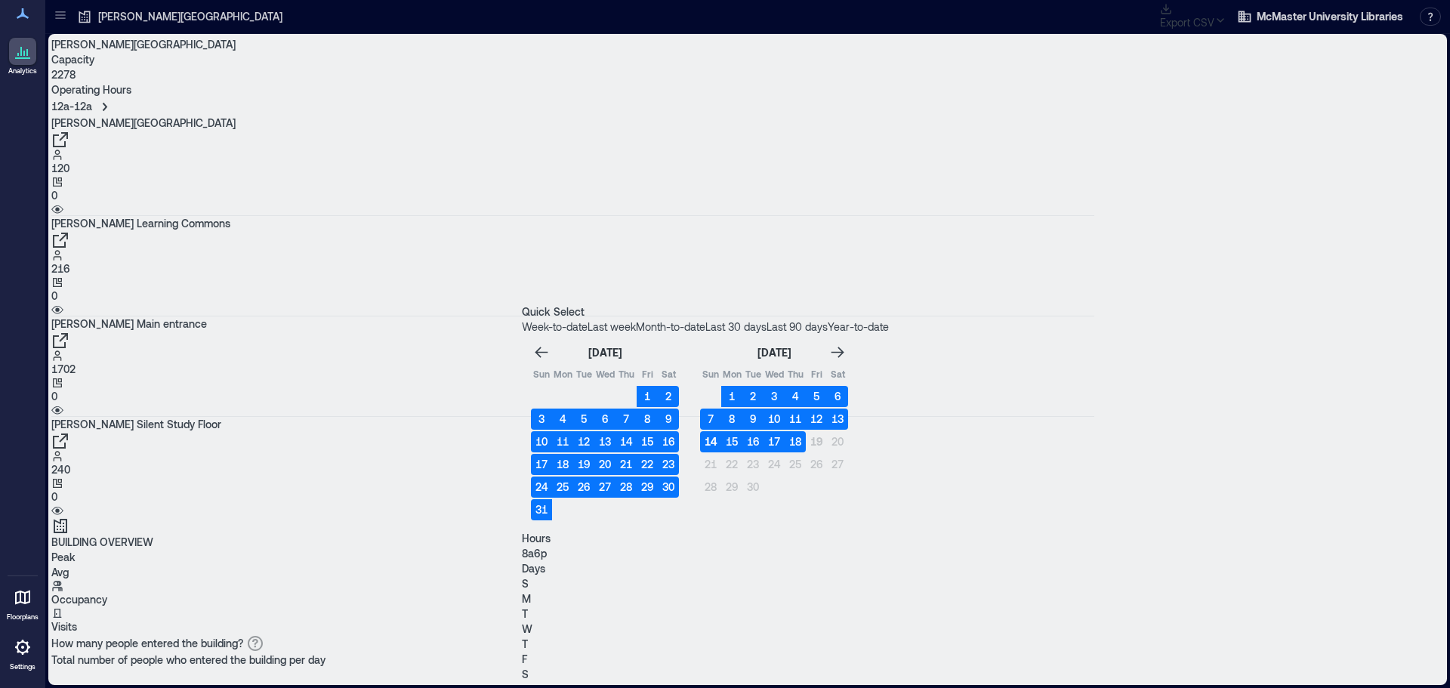  I want to click on th: Friday, so click(816, 374).